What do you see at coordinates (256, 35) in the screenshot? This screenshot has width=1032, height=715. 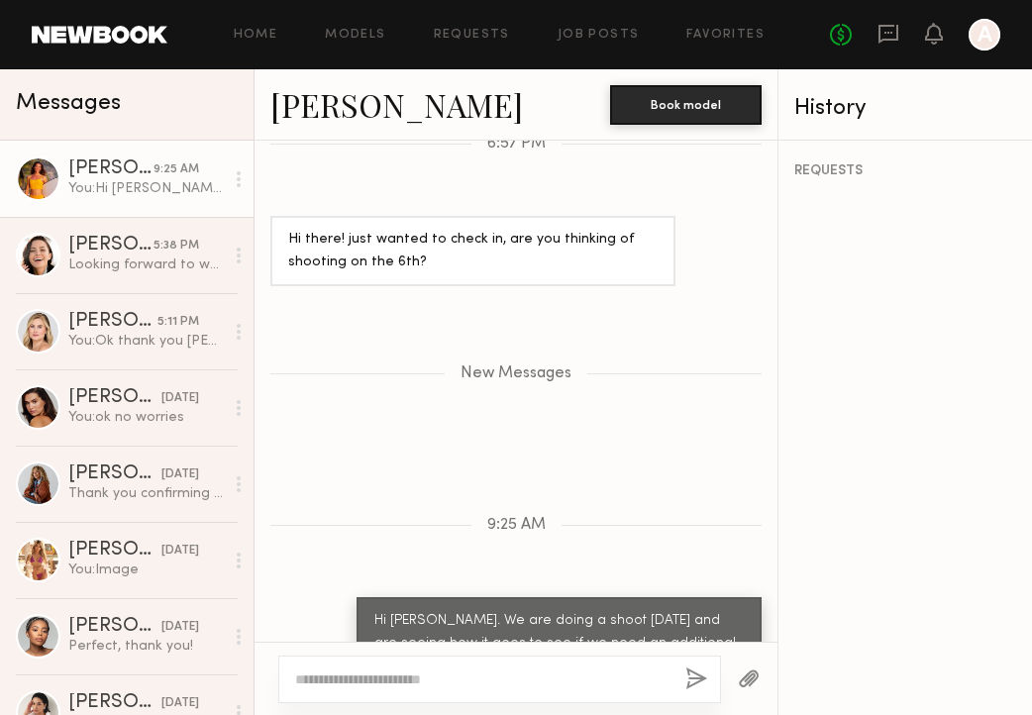 I see `a: Home` at bounding box center [256, 35].